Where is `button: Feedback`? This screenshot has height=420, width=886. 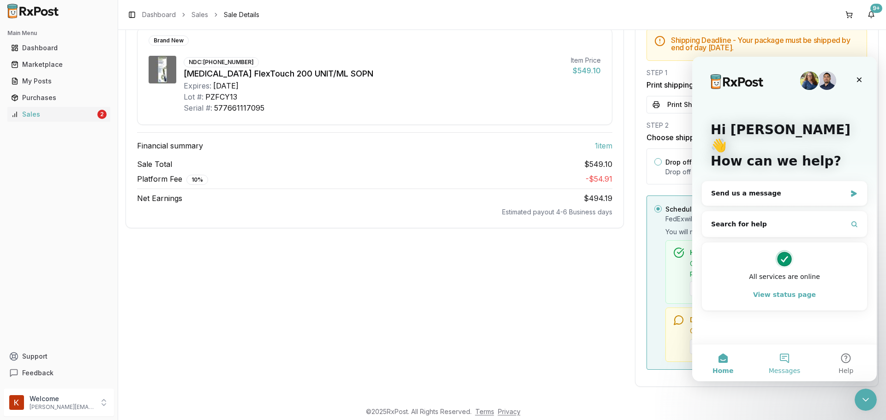 button: Feedback is located at coordinates (59, 373).